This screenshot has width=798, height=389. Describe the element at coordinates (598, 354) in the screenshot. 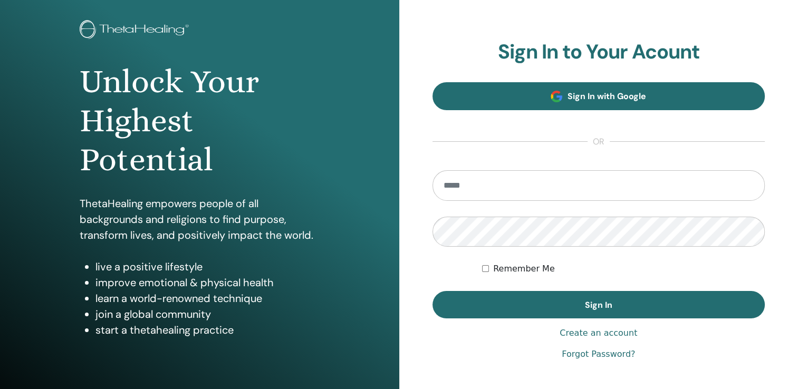

I see `a: Forgot Password?` at that location.